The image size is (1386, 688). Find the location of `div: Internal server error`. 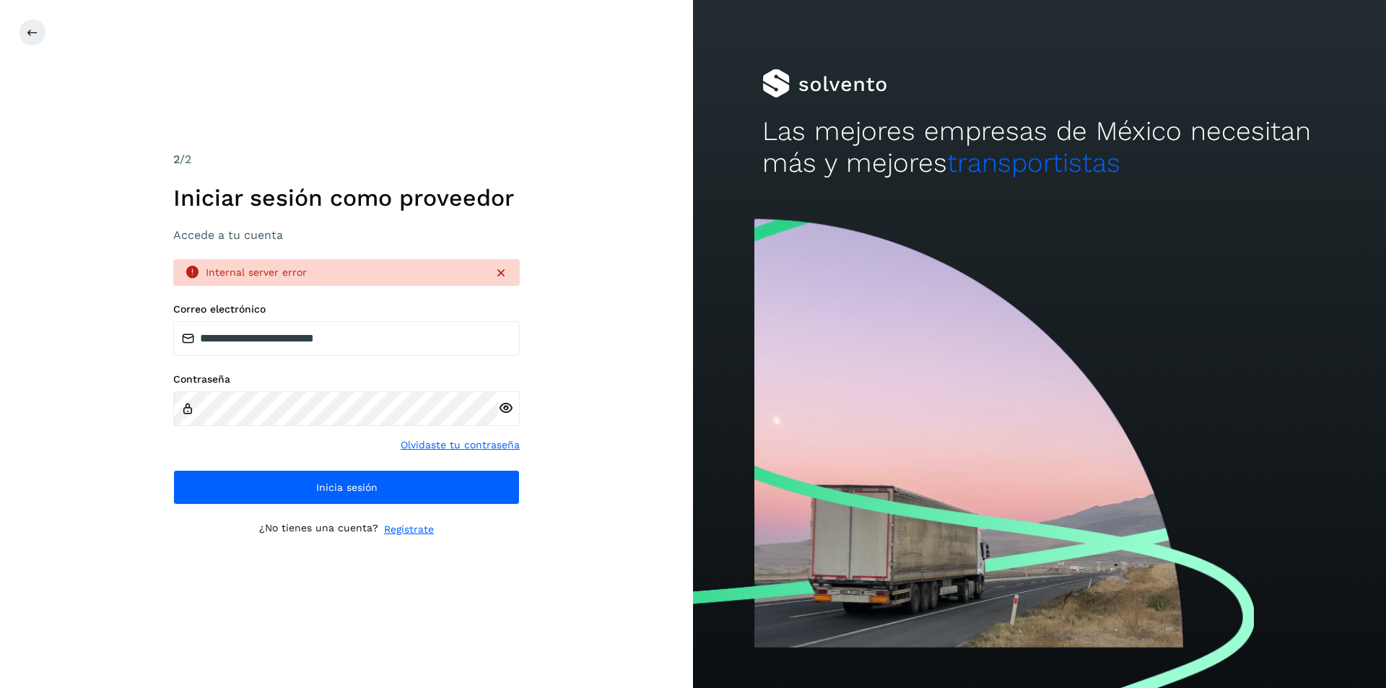

div: Internal server error is located at coordinates (344, 272).